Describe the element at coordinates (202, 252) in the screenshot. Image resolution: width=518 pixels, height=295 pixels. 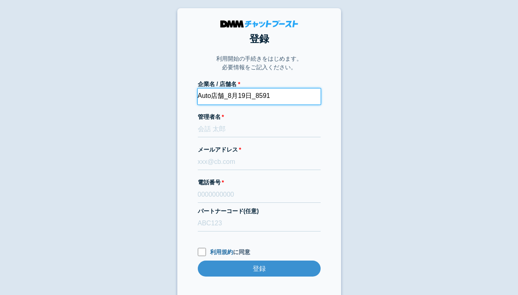
I see `input: 利用規約に同意` at that location.